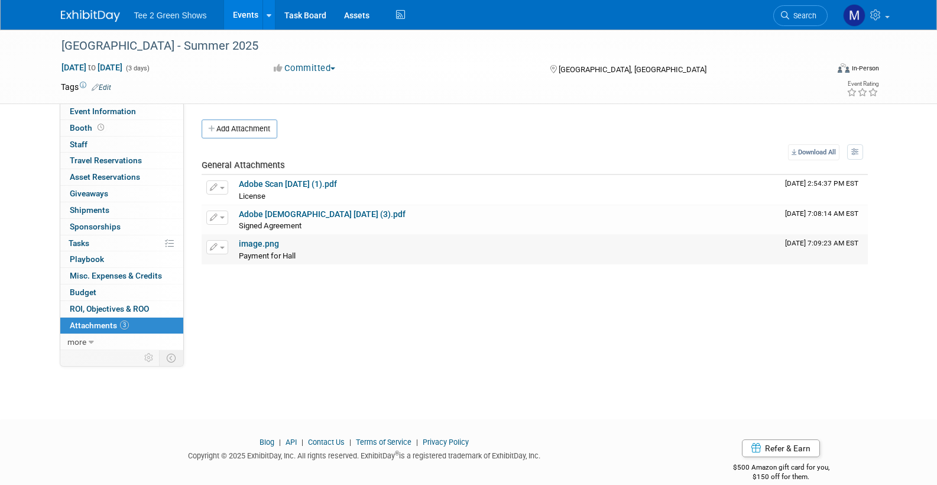 Image resolution: width=937 pixels, height=485 pixels. Describe the element at coordinates (122, 193) in the screenshot. I see `a: Giveaways` at that location.